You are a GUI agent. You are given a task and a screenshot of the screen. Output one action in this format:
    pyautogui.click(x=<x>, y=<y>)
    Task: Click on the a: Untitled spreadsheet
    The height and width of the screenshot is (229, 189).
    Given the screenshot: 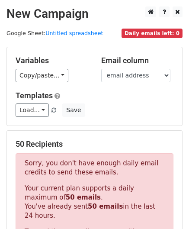 What is the action you would take?
    pyautogui.click(x=74, y=33)
    